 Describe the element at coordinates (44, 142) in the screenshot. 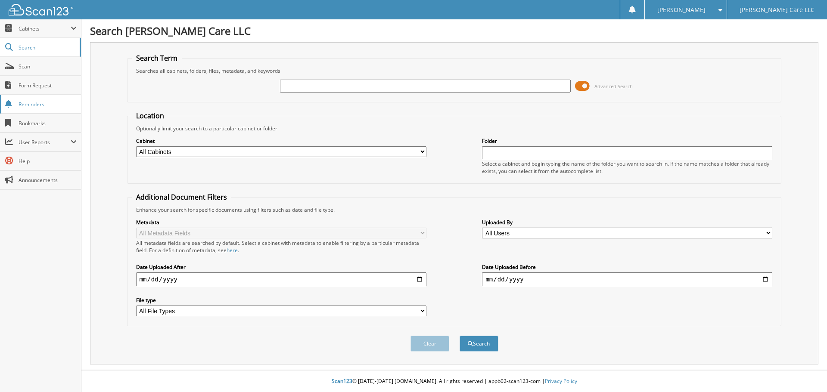

I see `span: User Reports` at that location.